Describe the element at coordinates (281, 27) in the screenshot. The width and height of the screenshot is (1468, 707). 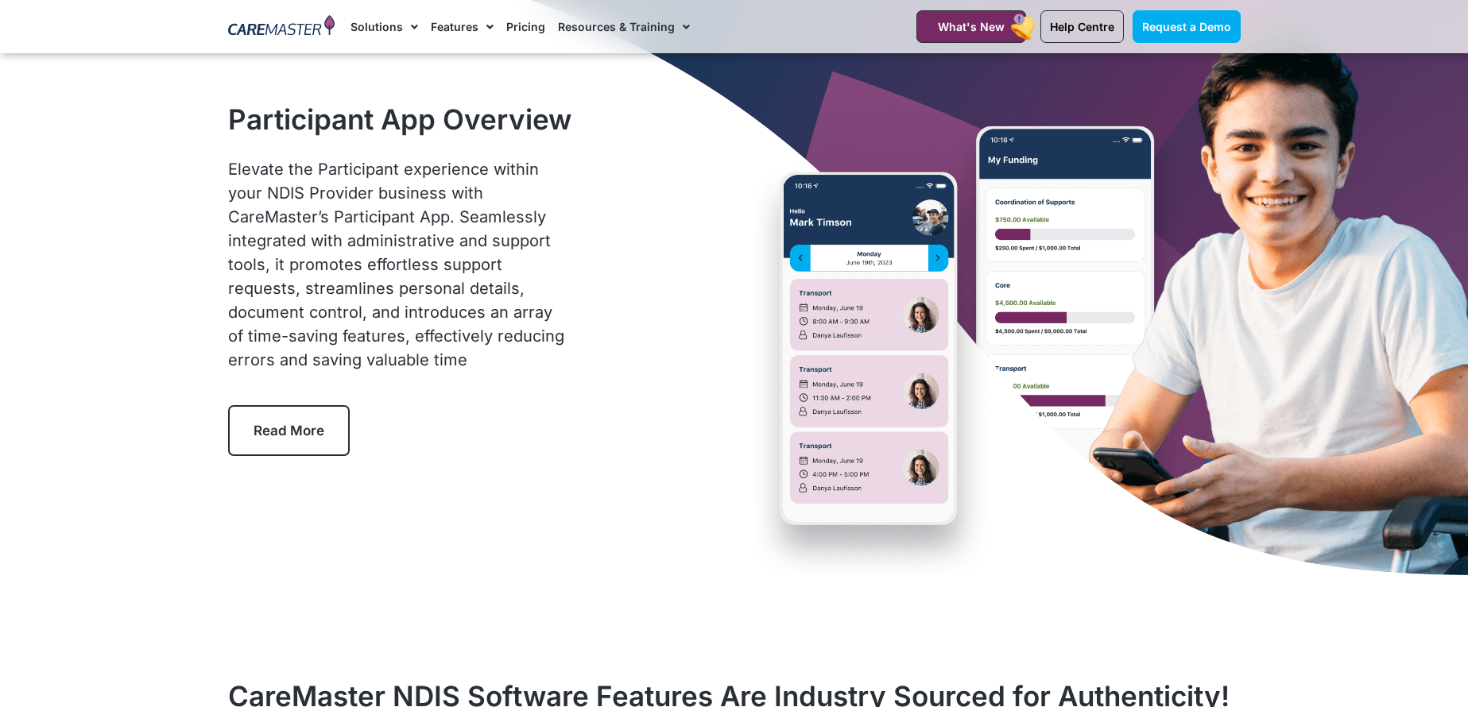
I see `img: CareMaster Logo` at that location.